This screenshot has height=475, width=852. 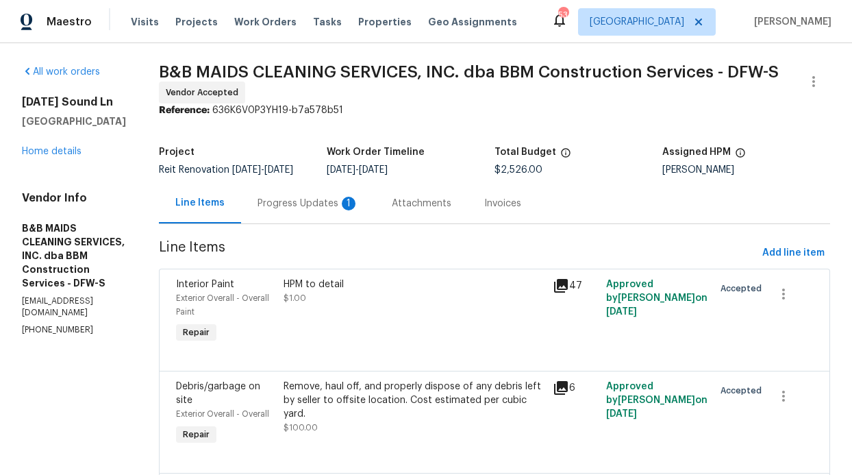 What do you see at coordinates (349, 203) in the screenshot?
I see `div: 1` at bounding box center [349, 203].